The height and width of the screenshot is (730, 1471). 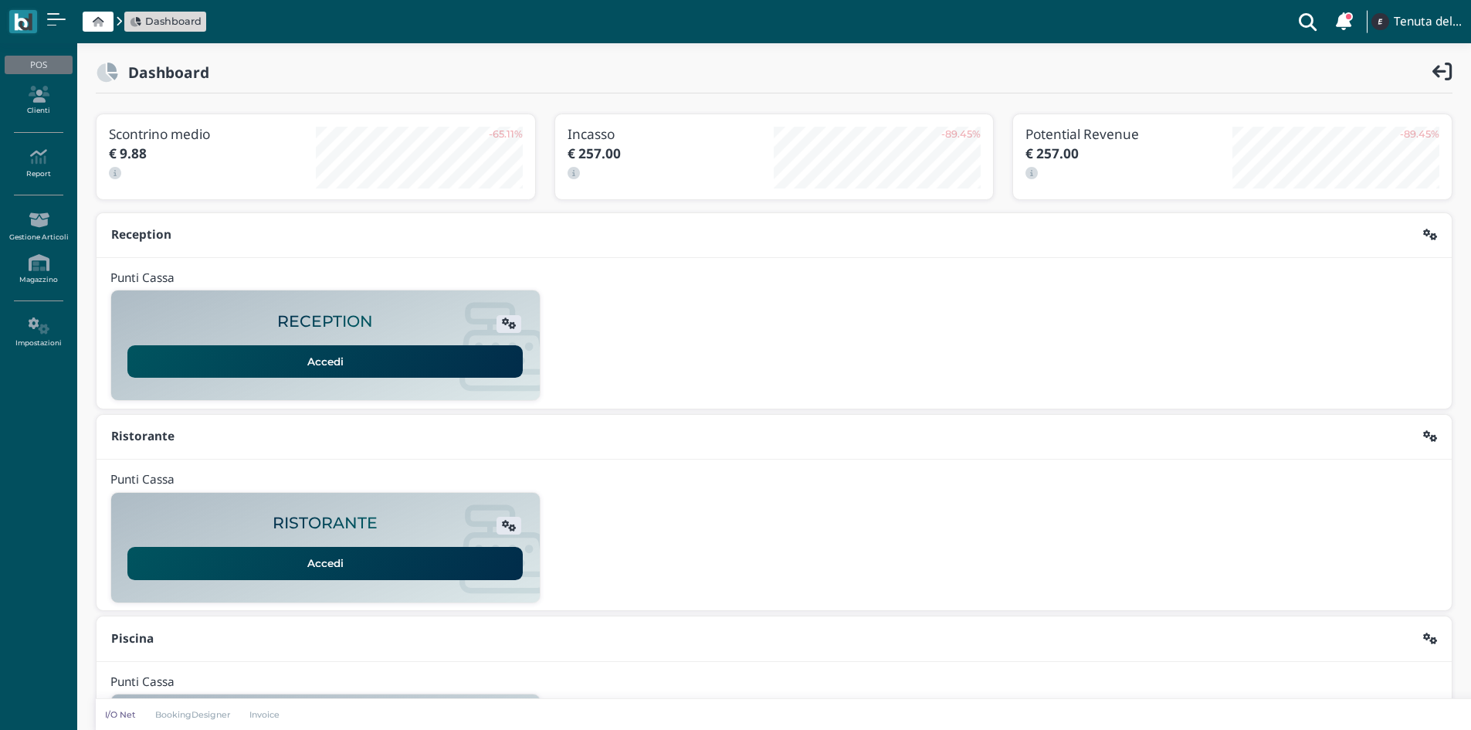 What do you see at coordinates (38, 332) in the screenshot?
I see `a: Impostazioni` at bounding box center [38, 332].